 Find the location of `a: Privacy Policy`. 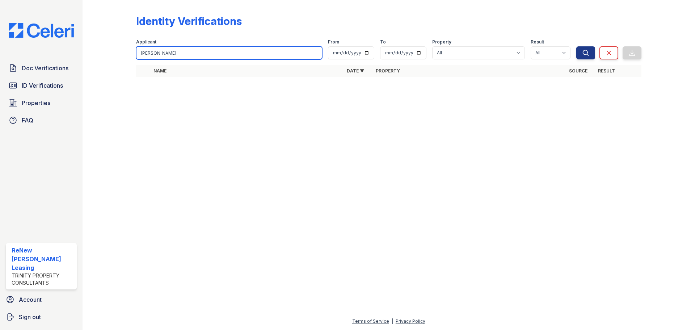

a: Privacy Policy is located at coordinates (411, 321).